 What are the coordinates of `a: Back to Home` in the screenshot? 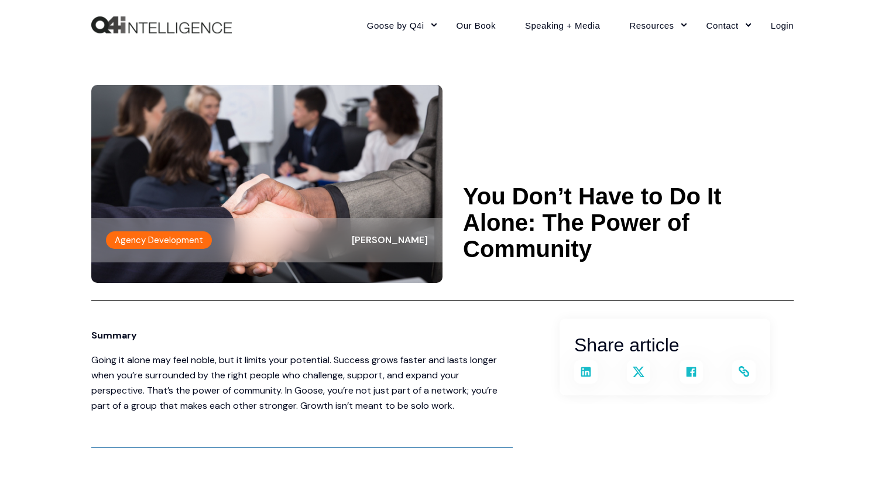 It's located at (162, 25).